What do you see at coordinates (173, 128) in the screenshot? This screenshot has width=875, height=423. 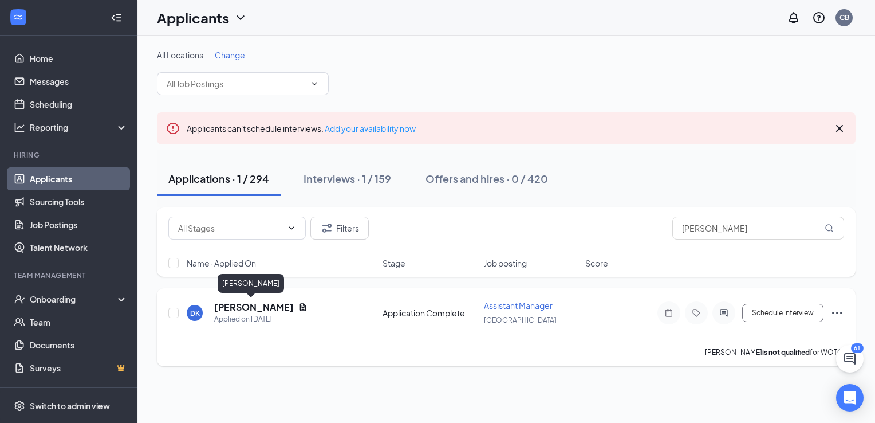 I see `svg: Error` at bounding box center [173, 128].